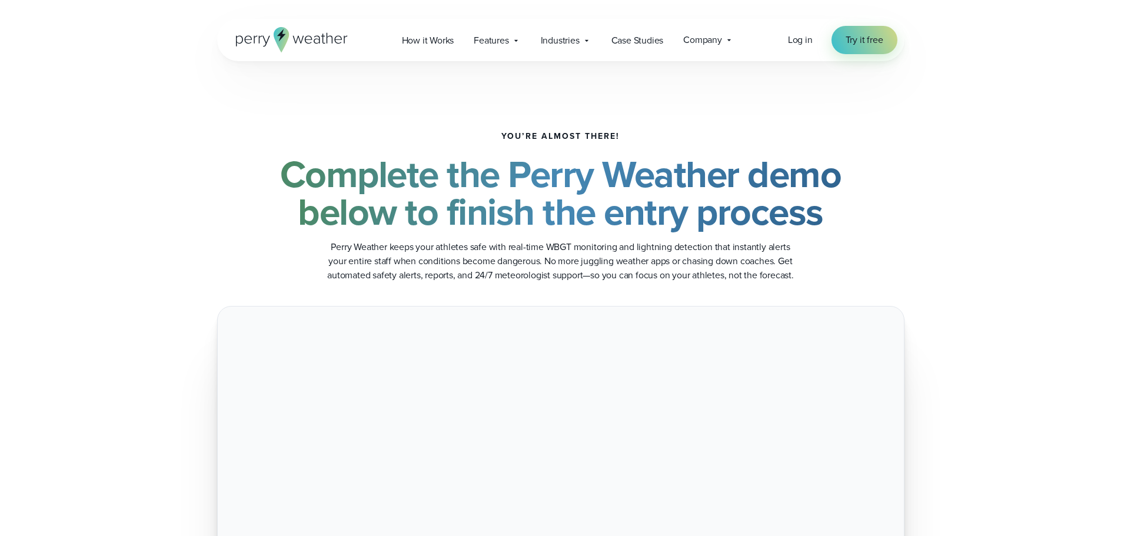 This screenshot has height=536, width=1121. I want to click on span: Try it free, so click(864, 40).